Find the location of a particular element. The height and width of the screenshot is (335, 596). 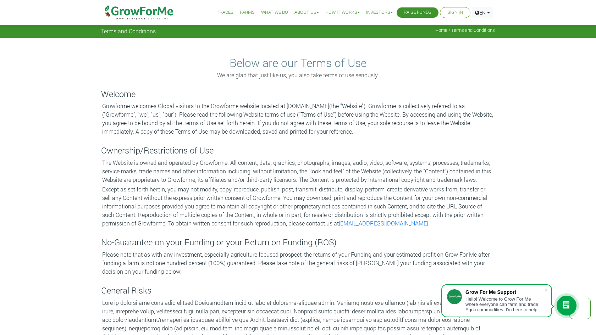

span: Home / Terms and Conditions is located at coordinates (465, 30).